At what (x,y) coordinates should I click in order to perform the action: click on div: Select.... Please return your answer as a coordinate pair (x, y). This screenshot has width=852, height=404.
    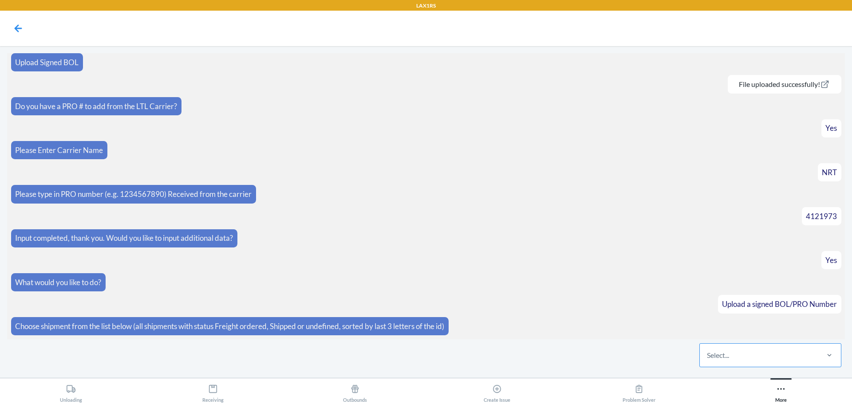
    Looking at the image, I should click on (718, 356).